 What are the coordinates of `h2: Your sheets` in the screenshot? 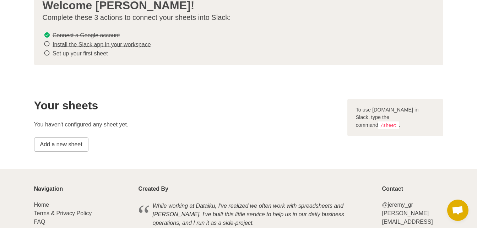 It's located at (187, 106).